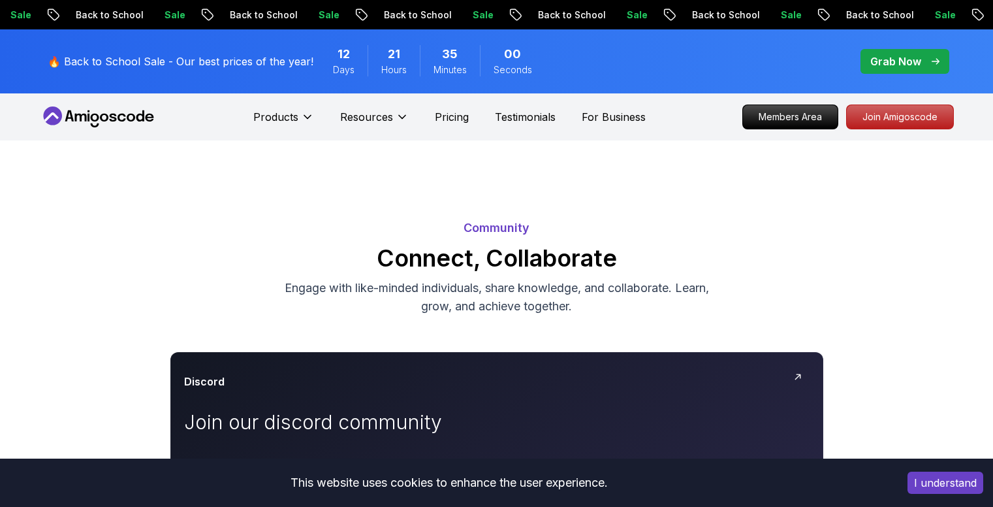  What do you see at coordinates (525, 117) in the screenshot?
I see `p: Testimonials` at bounding box center [525, 117].